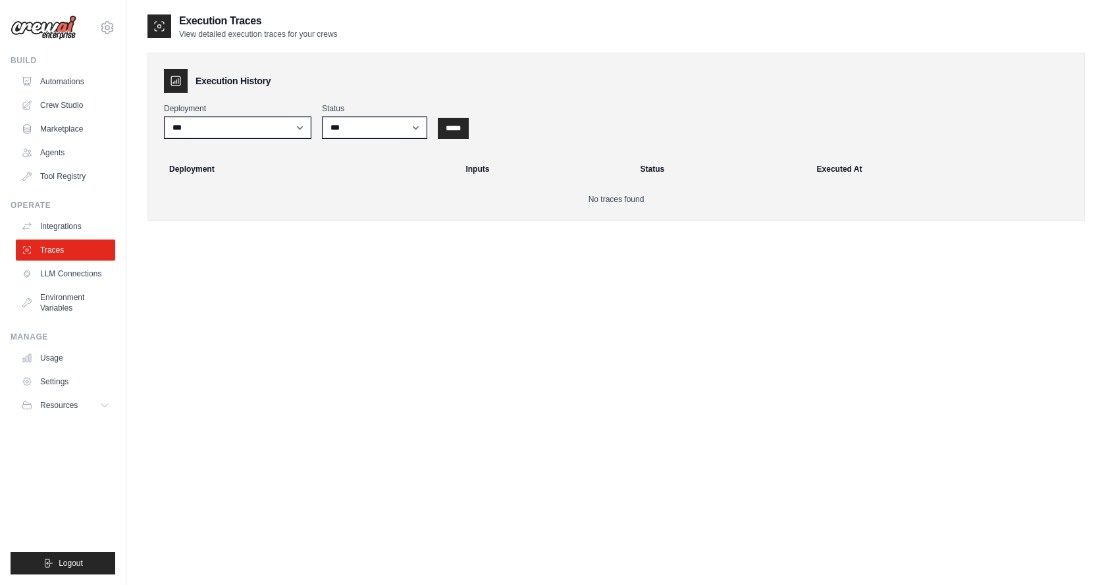  What do you see at coordinates (374, 109) in the screenshot?
I see `label: Status` at bounding box center [374, 109].